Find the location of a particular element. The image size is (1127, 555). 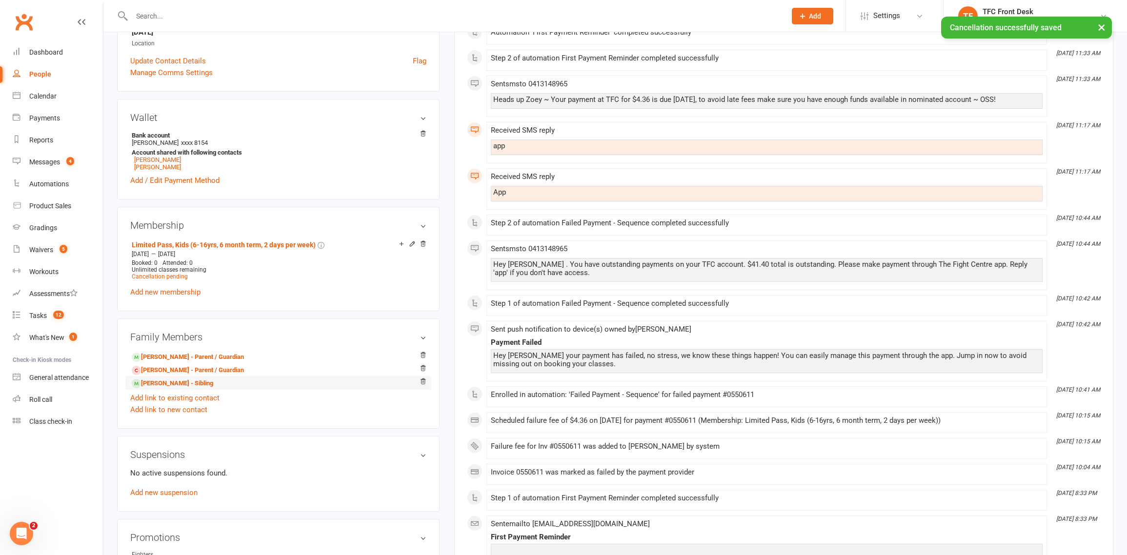

a: Tasks 12 is located at coordinates (58, 316).